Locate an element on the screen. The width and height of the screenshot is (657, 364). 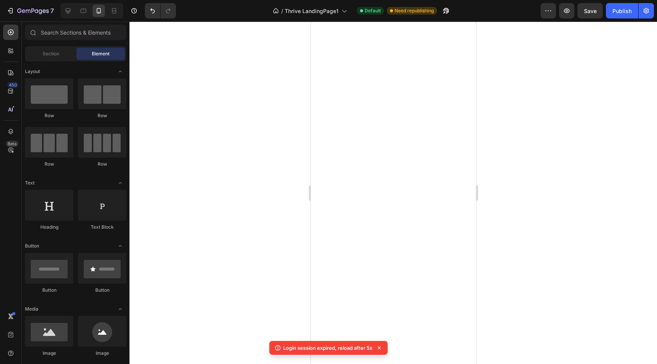
button: 7 is located at coordinates (30, 11).